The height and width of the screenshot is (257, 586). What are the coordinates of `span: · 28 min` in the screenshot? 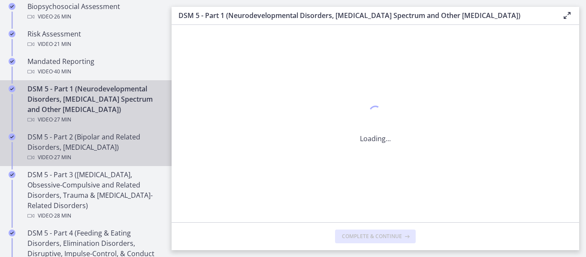 It's located at (62, 216).